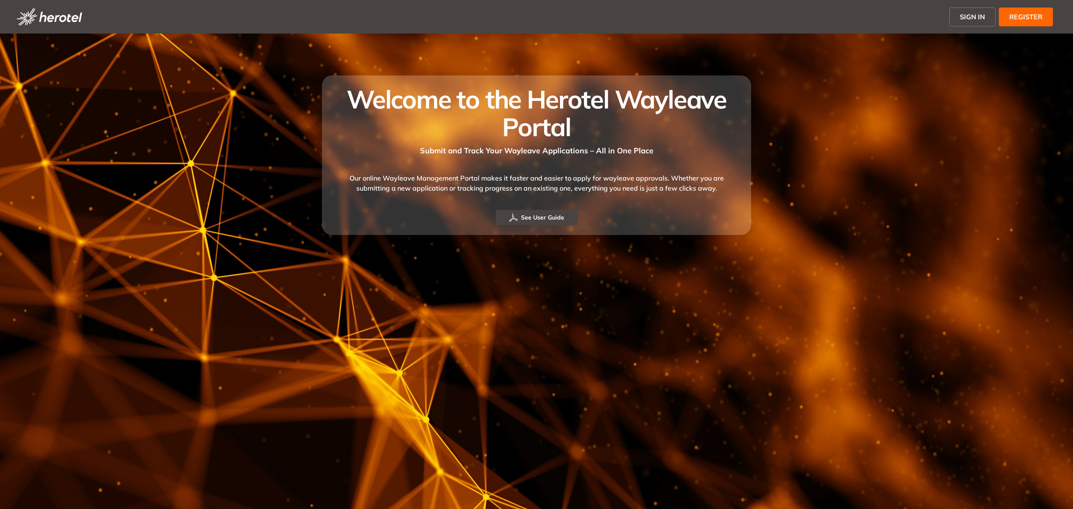  I want to click on span: See User Guide, so click(542, 217).